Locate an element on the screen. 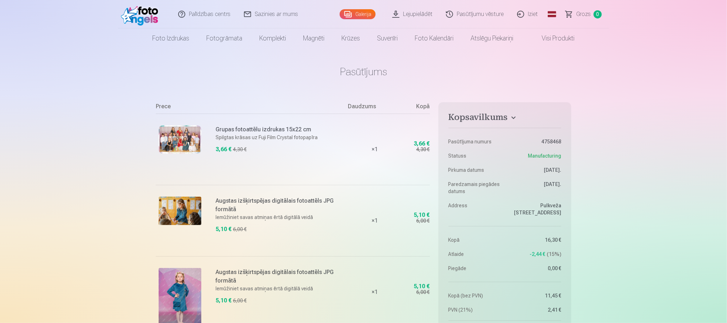 The image size is (727, 323). dt: Address is located at coordinates (475, 209).